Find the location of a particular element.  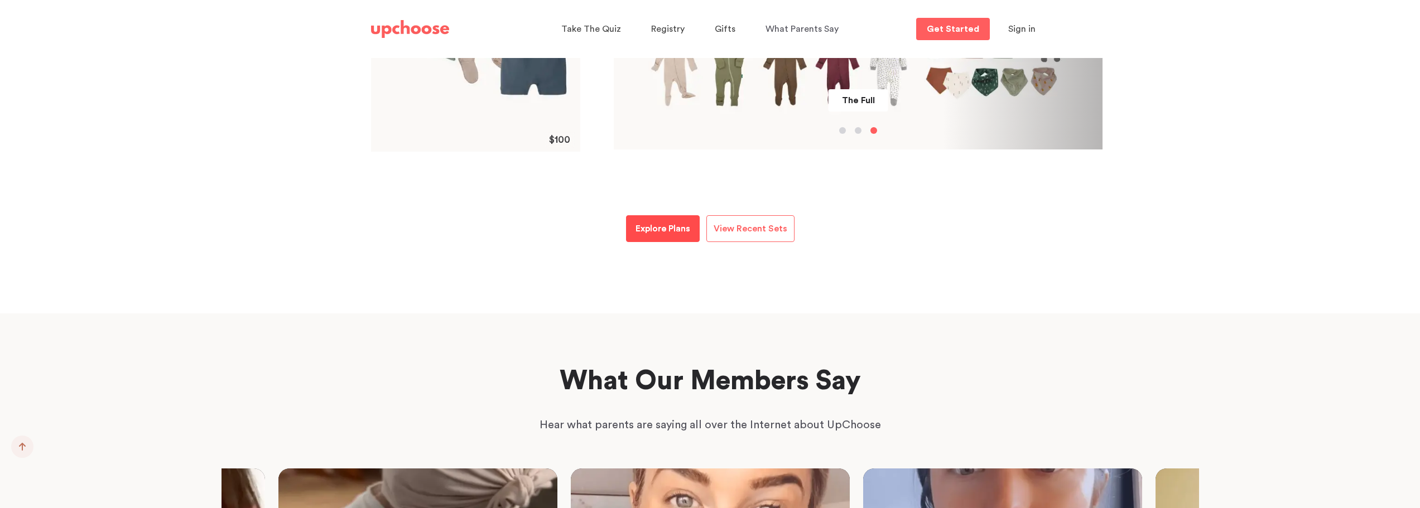

span: Registry is located at coordinates (668, 29).